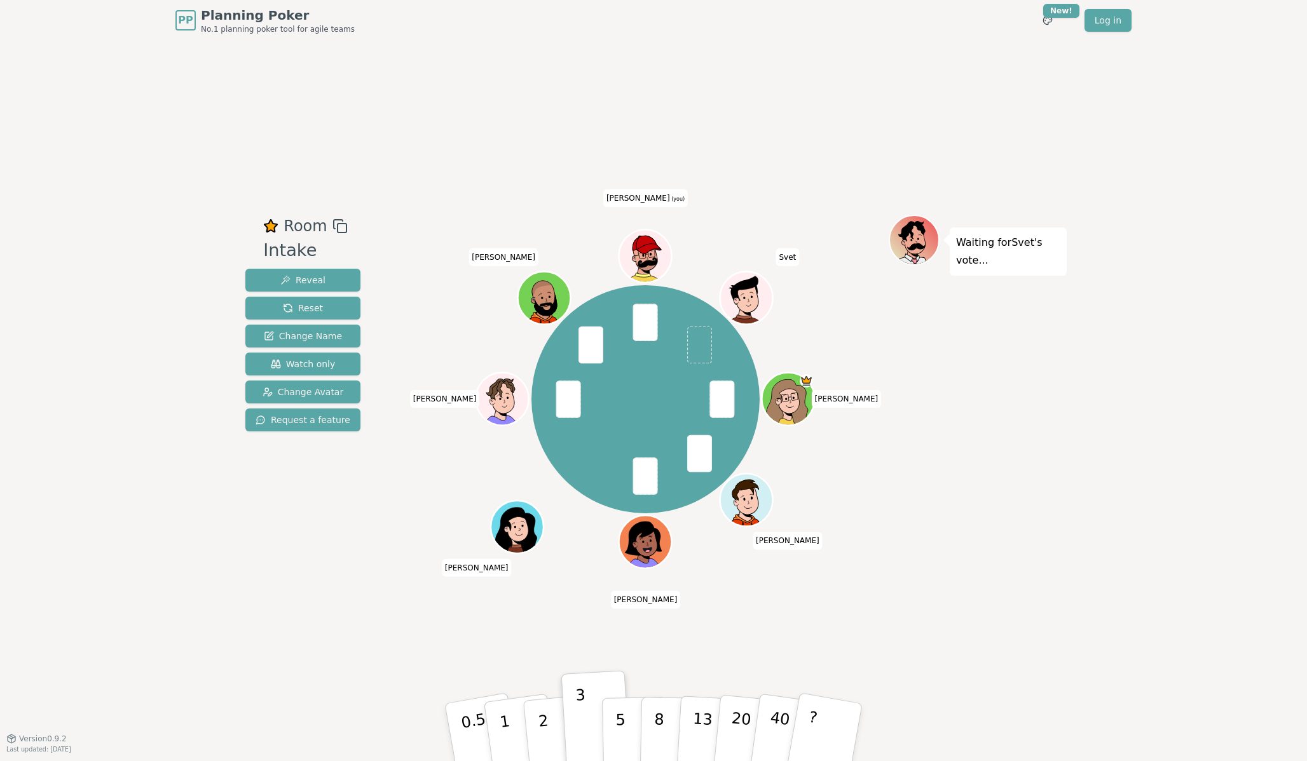  I want to click on button: Version0.9.2, so click(36, 739).